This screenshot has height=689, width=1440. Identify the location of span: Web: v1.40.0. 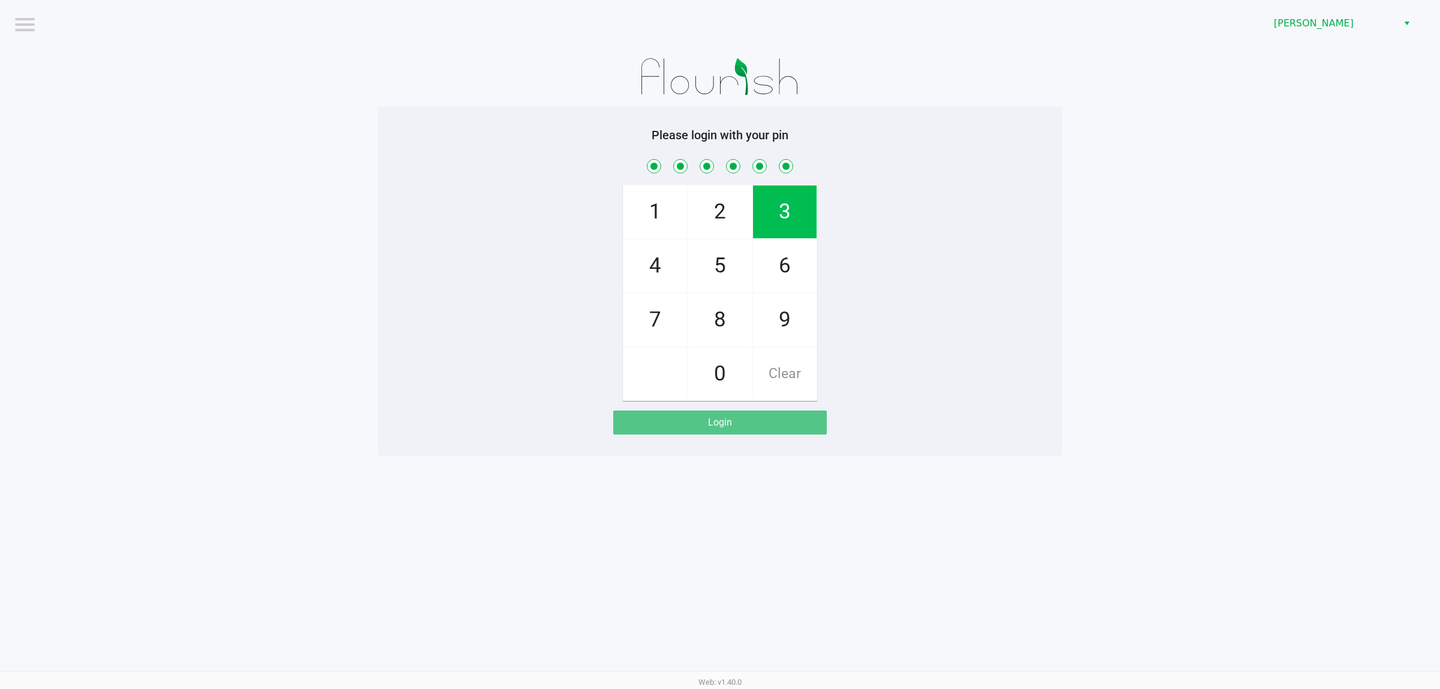
(720, 682).